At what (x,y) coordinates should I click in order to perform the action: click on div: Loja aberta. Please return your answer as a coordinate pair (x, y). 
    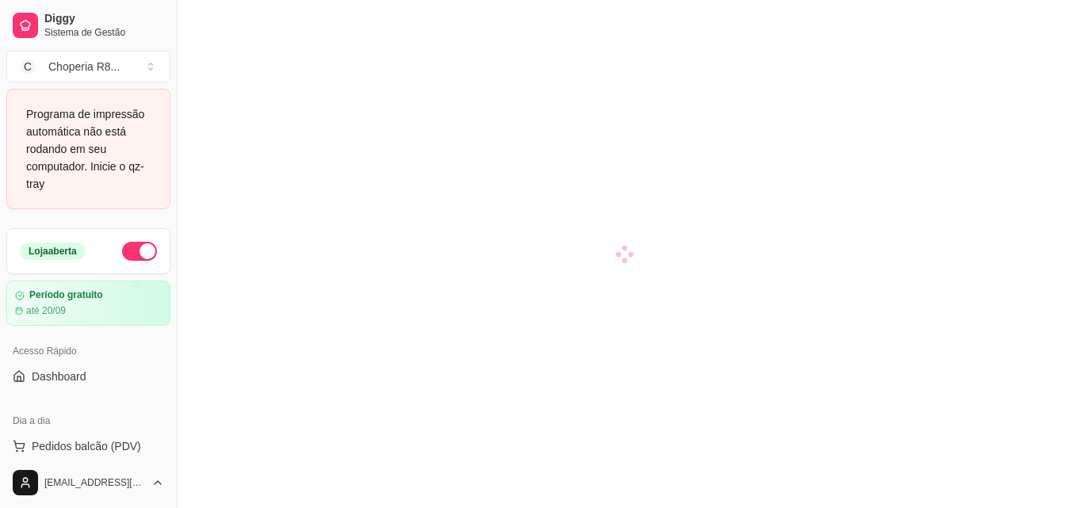
    Looking at the image, I should click on (52, 251).